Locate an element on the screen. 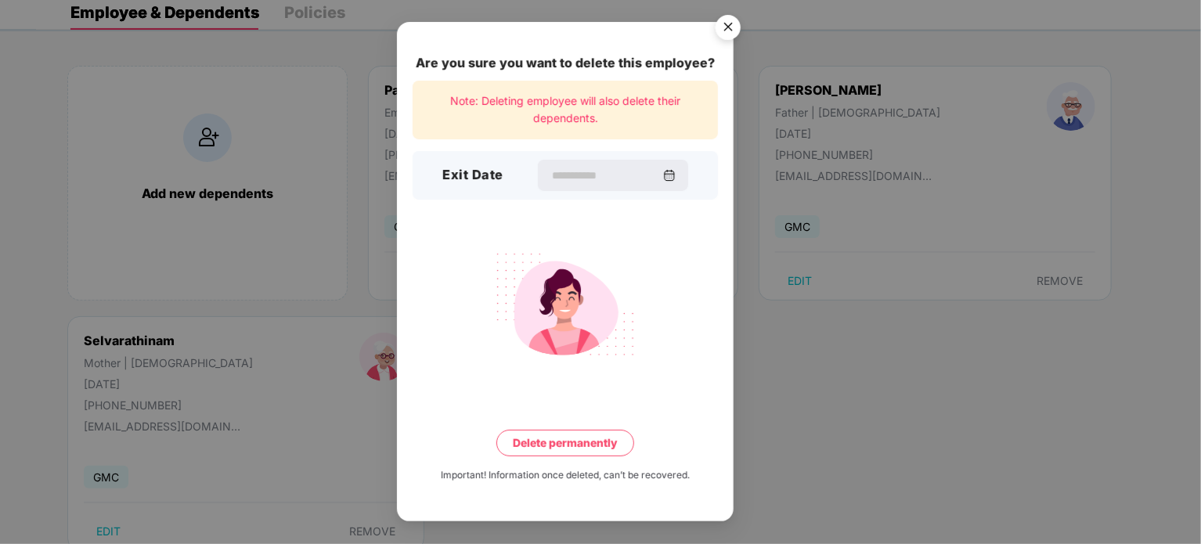  img: svg+xml;base64,PHN2ZyBpZD0iQ2FsZW5kYXItMzJ4MzIiIHhtbG5zPSJodHRwOi8vd3d3LnczLm9yZy8yMDAwL3N2ZyIgd2... is located at coordinates (670, 175).